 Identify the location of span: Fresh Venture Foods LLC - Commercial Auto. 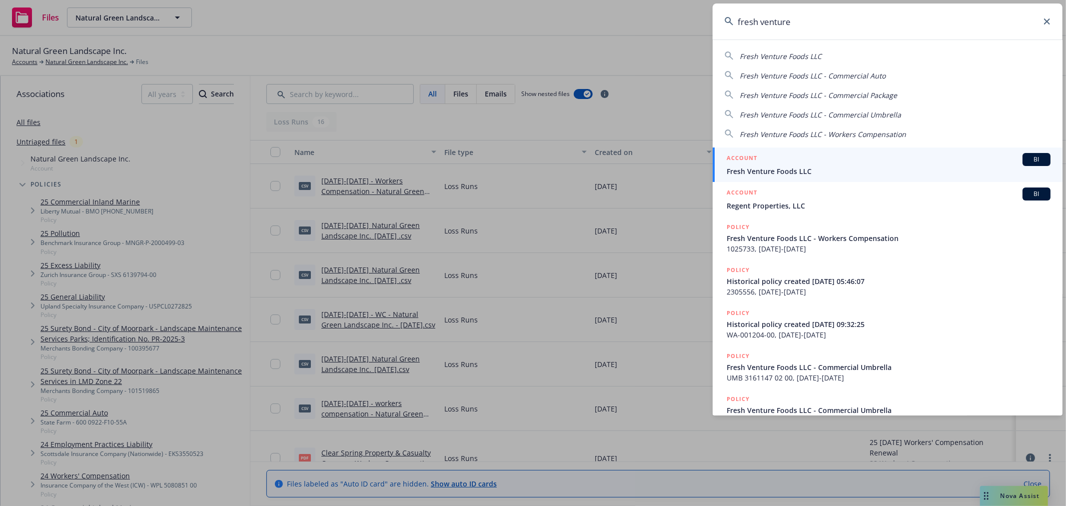
(813, 75).